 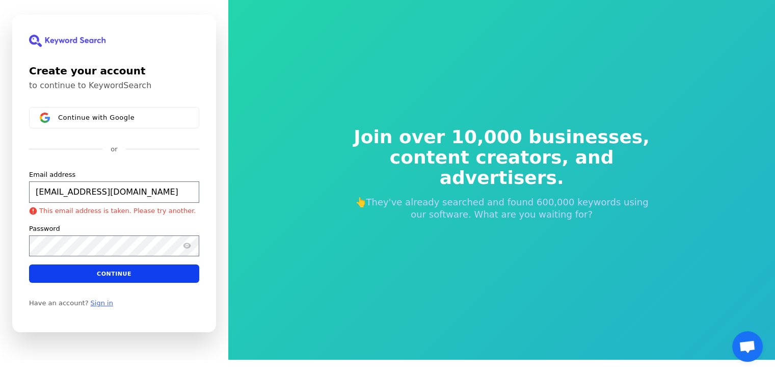 What do you see at coordinates (502, 137) in the screenshot?
I see `span: Join over 10,000 businesses,` at bounding box center [502, 137].